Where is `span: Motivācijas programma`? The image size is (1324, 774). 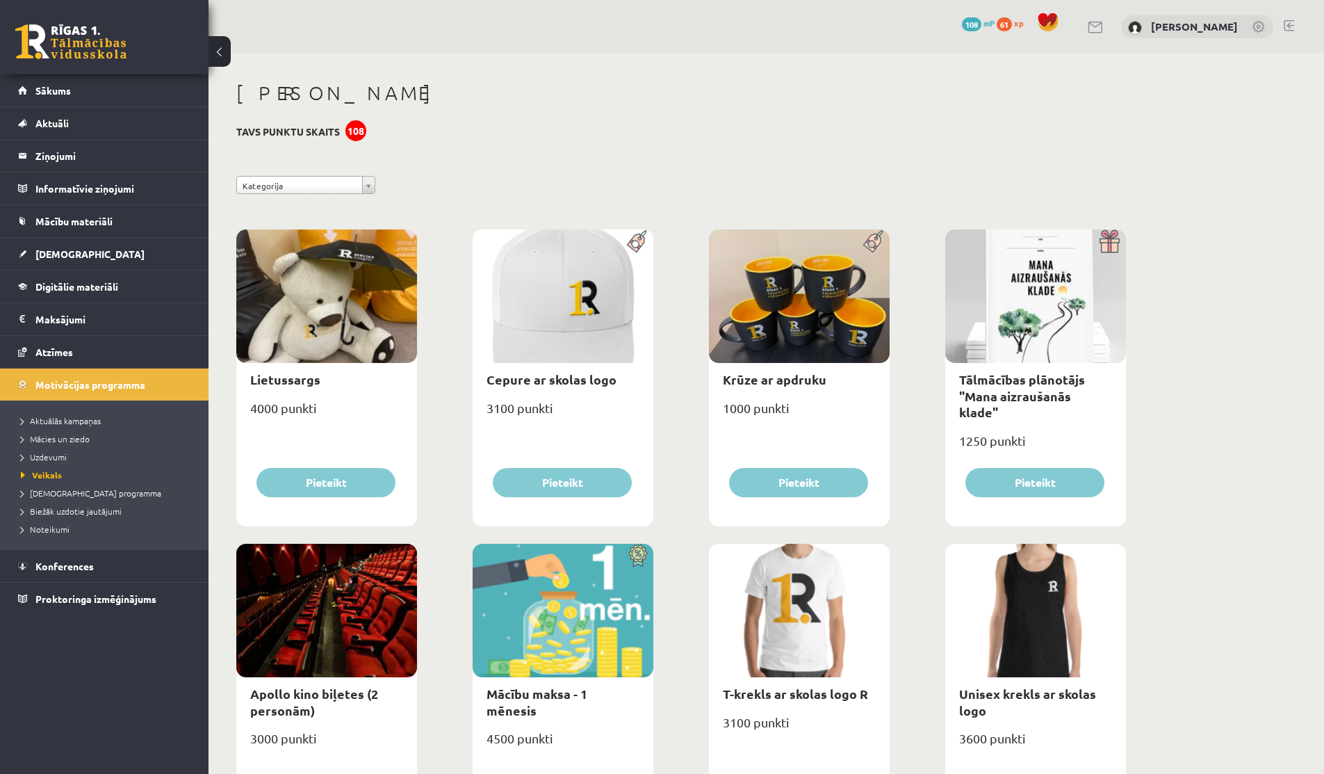
span: Motivācijas programma is located at coordinates (90, 384).